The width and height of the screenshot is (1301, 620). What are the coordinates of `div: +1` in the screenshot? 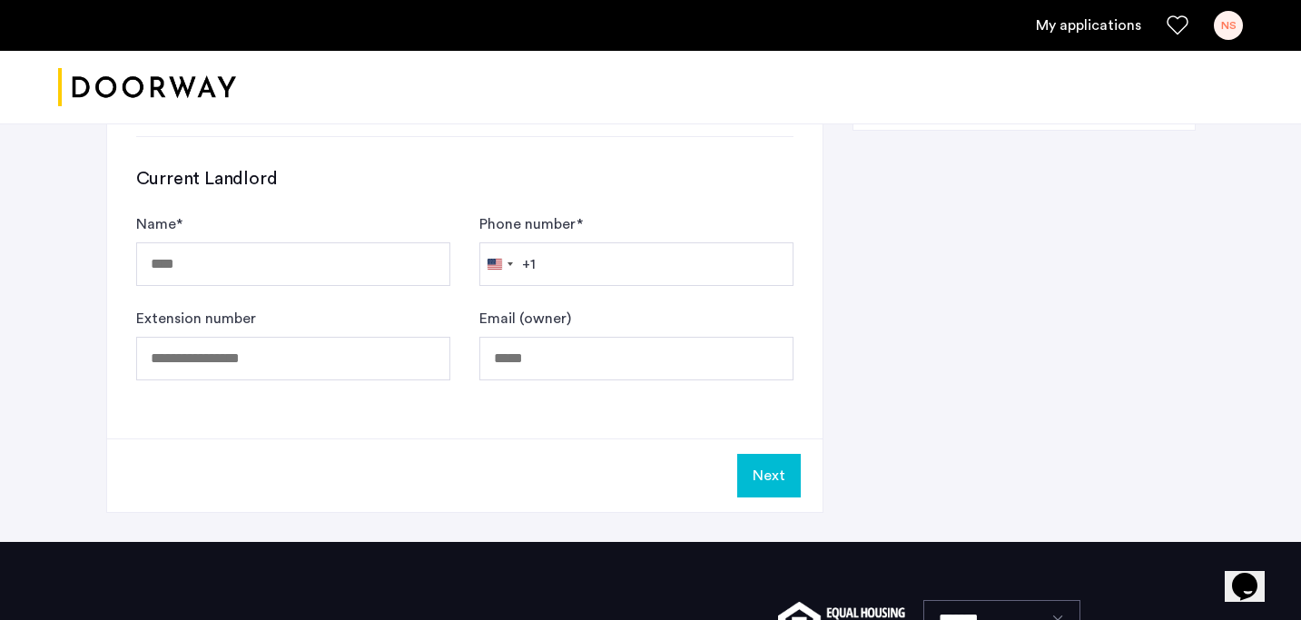 It's located at (528, 264).